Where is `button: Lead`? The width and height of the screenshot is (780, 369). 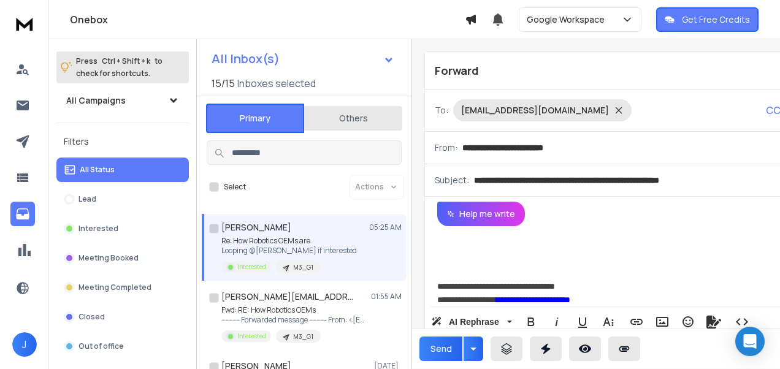 button: Lead is located at coordinates (123, 199).